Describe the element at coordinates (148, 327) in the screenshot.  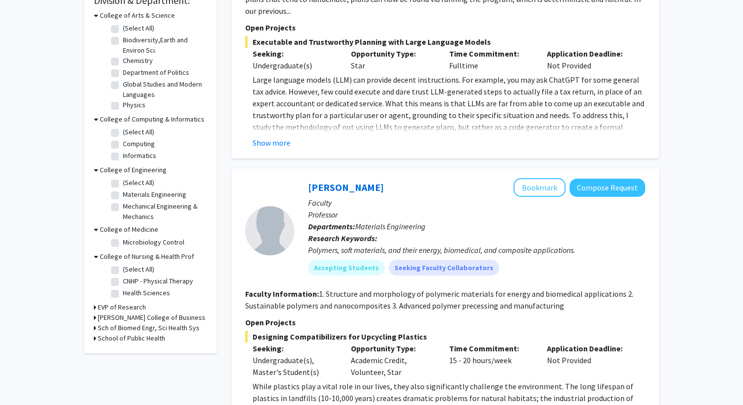
I see `h3: Sch of Biomed Engr, Sci Health Sys` at that location.